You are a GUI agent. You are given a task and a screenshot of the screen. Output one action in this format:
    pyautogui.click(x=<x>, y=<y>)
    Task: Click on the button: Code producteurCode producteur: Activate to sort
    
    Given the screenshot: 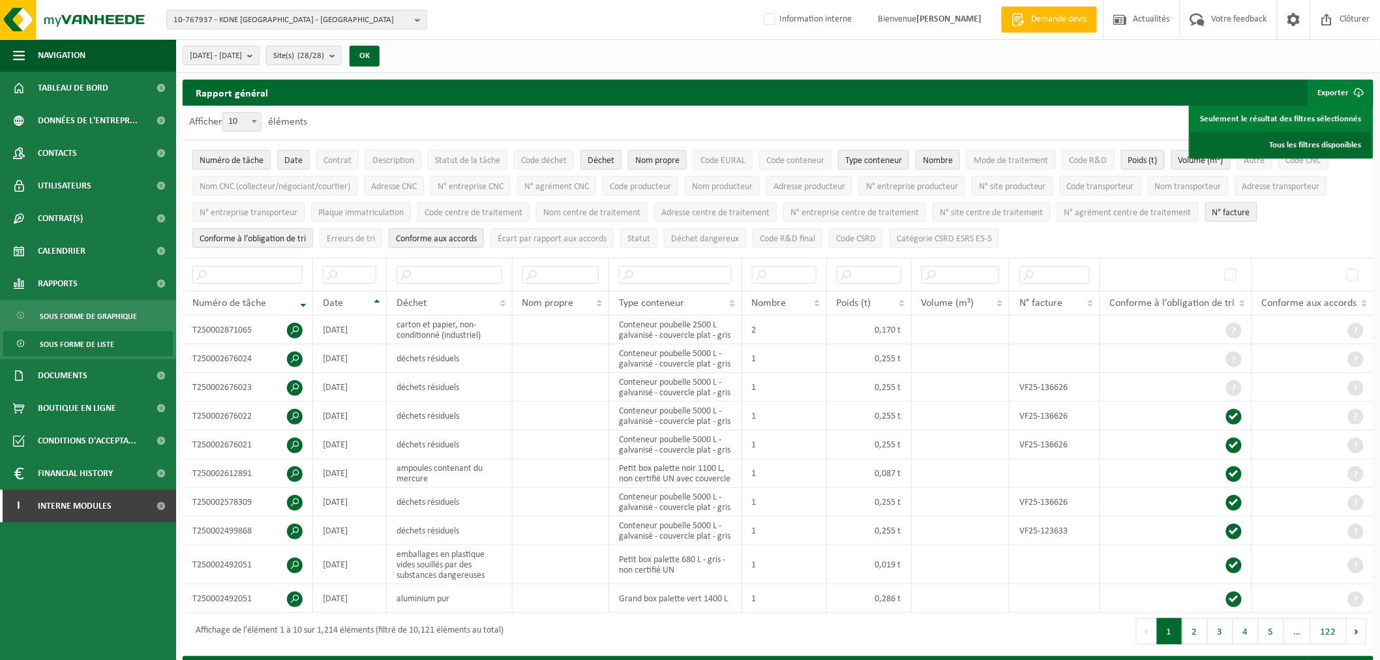 What is the action you would take?
    pyautogui.click(x=640, y=186)
    